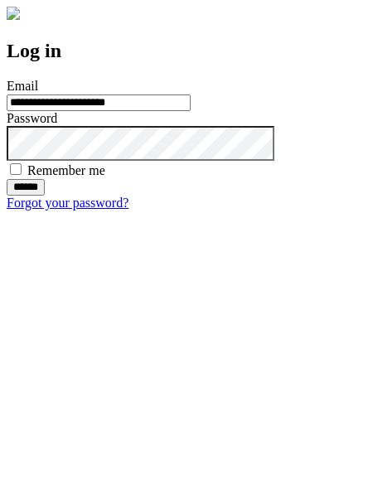  I want to click on h2: Log in, so click(186, 51).